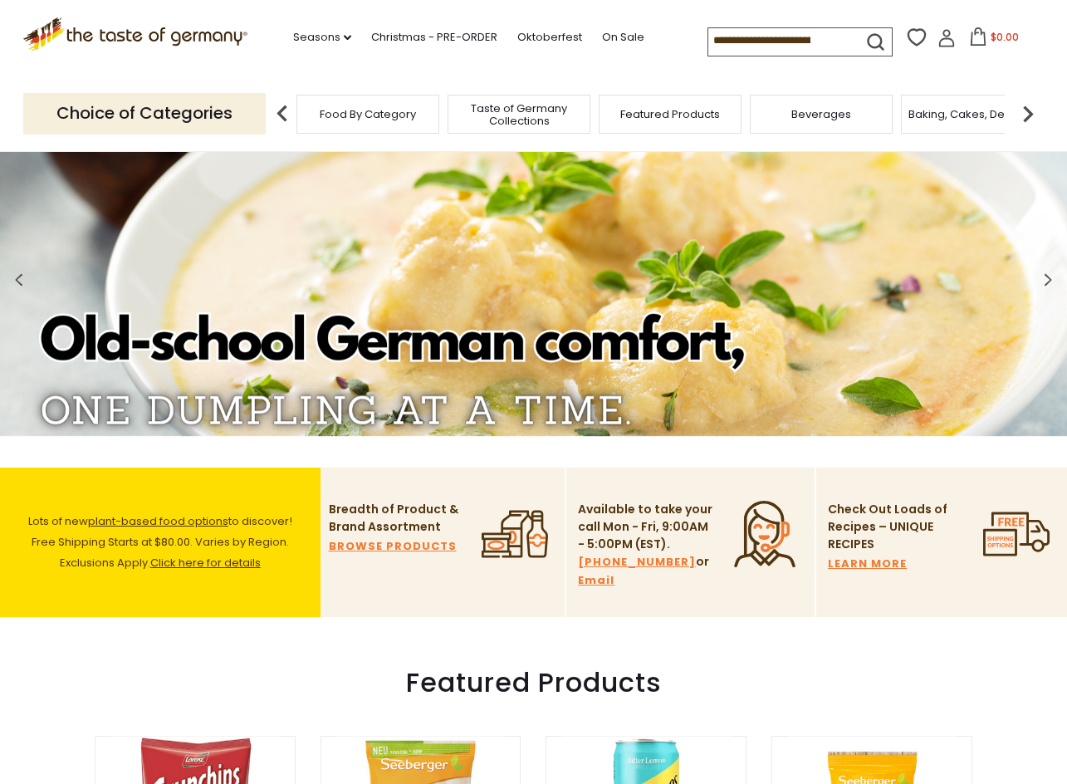 The height and width of the screenshot is (784, 1067). What do you see at coordinates (158, 521) in the screenshot?
I see `span: plant-based food options` at bounding box center [158, 521].